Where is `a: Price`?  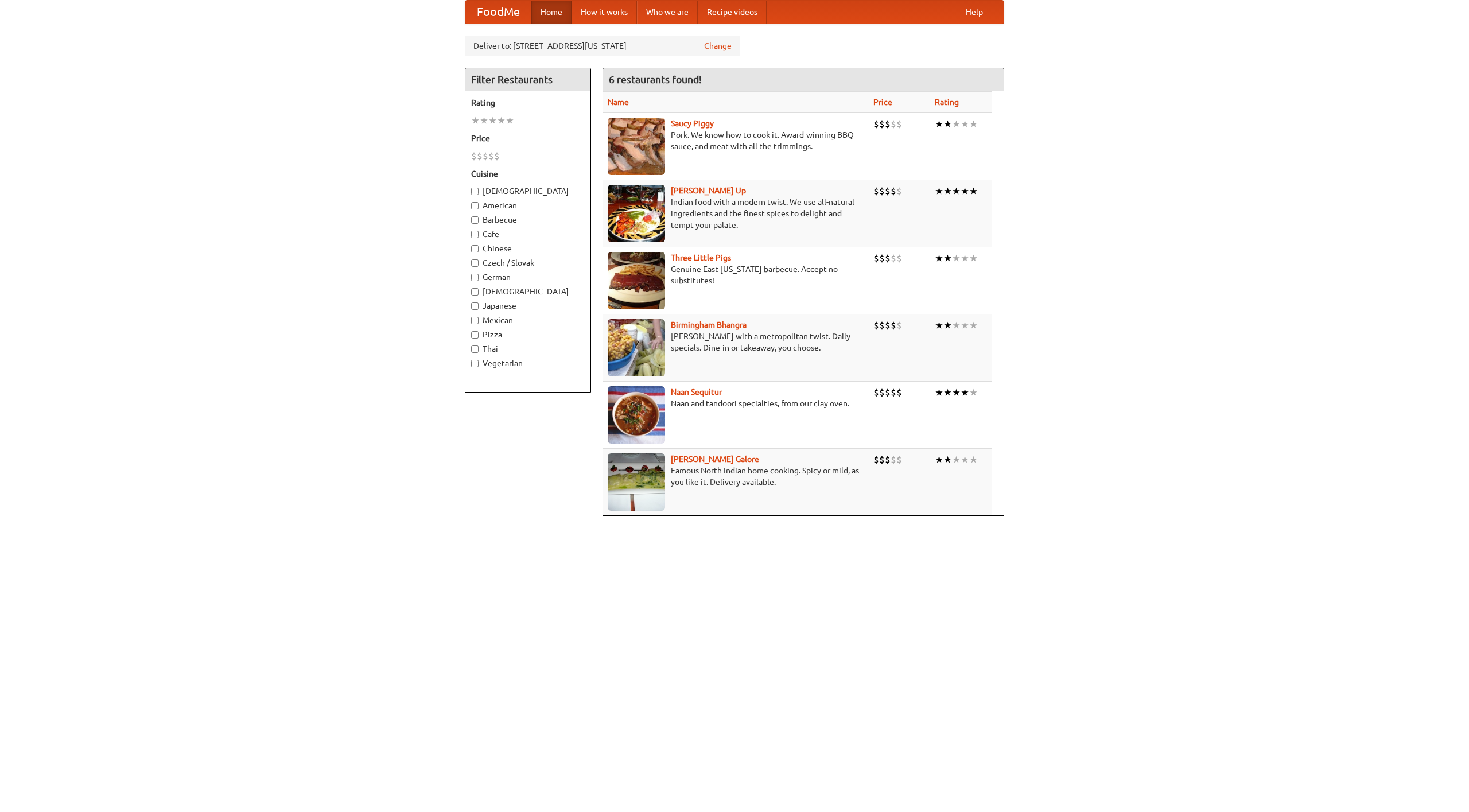 a: Price is located at coordinates (882, 102).